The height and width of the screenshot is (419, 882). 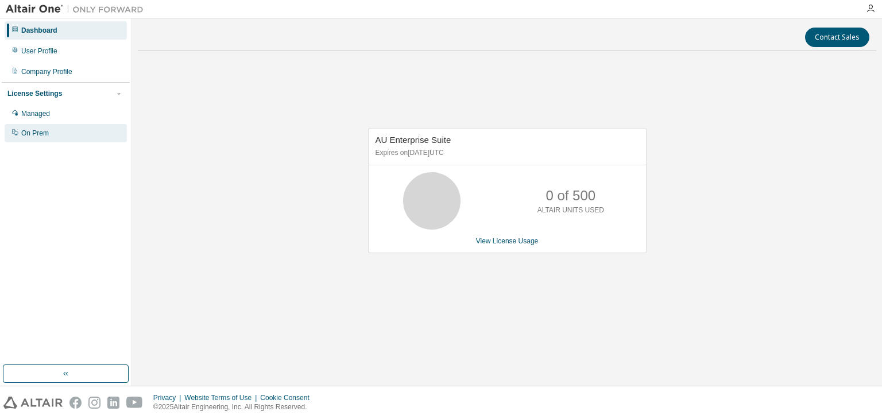 What do you see at coordinates (288, 398) in the screenshot?
I see `div: Cookie Consent` at bounding box center [288, 398].